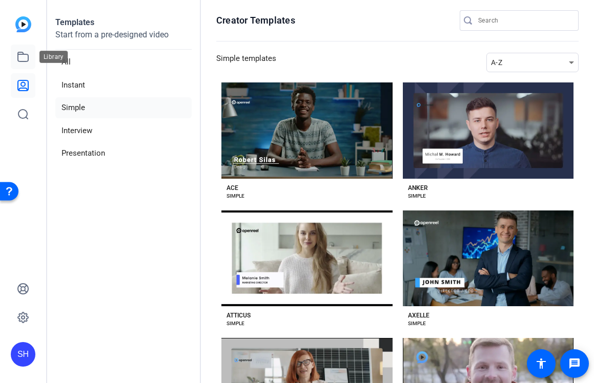  Describe the element at coordinates (23, 24) in the screenshot. I see `img: blue-gradient.svg` at that location.